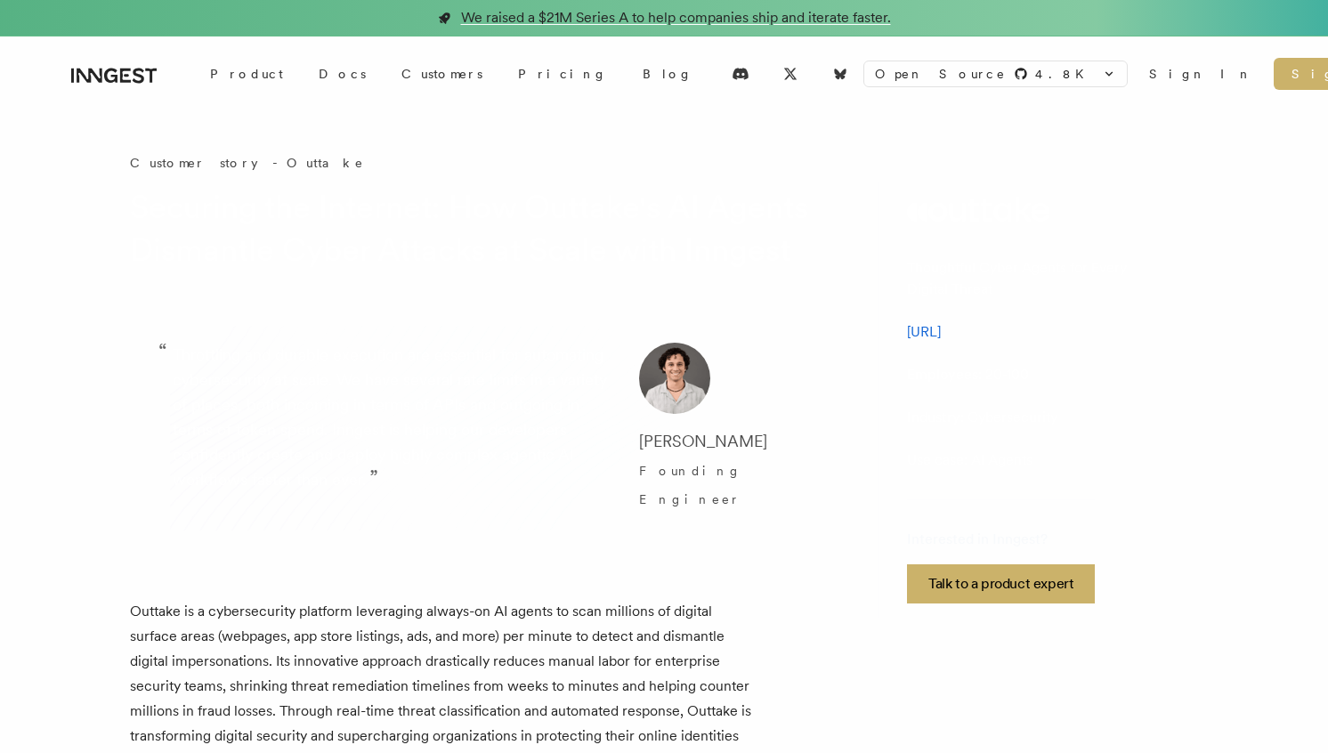 This screenshot has height=753, width=1328. What do you see at coordinates (1201, 74) in the screenshot?
I see `a: Sign In` at bounding box center [1201, 74].